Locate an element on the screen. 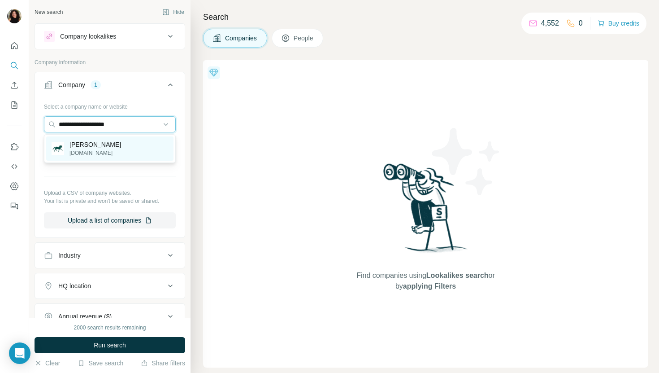  button: Enrich CSV is located at coordinates (14, 85).